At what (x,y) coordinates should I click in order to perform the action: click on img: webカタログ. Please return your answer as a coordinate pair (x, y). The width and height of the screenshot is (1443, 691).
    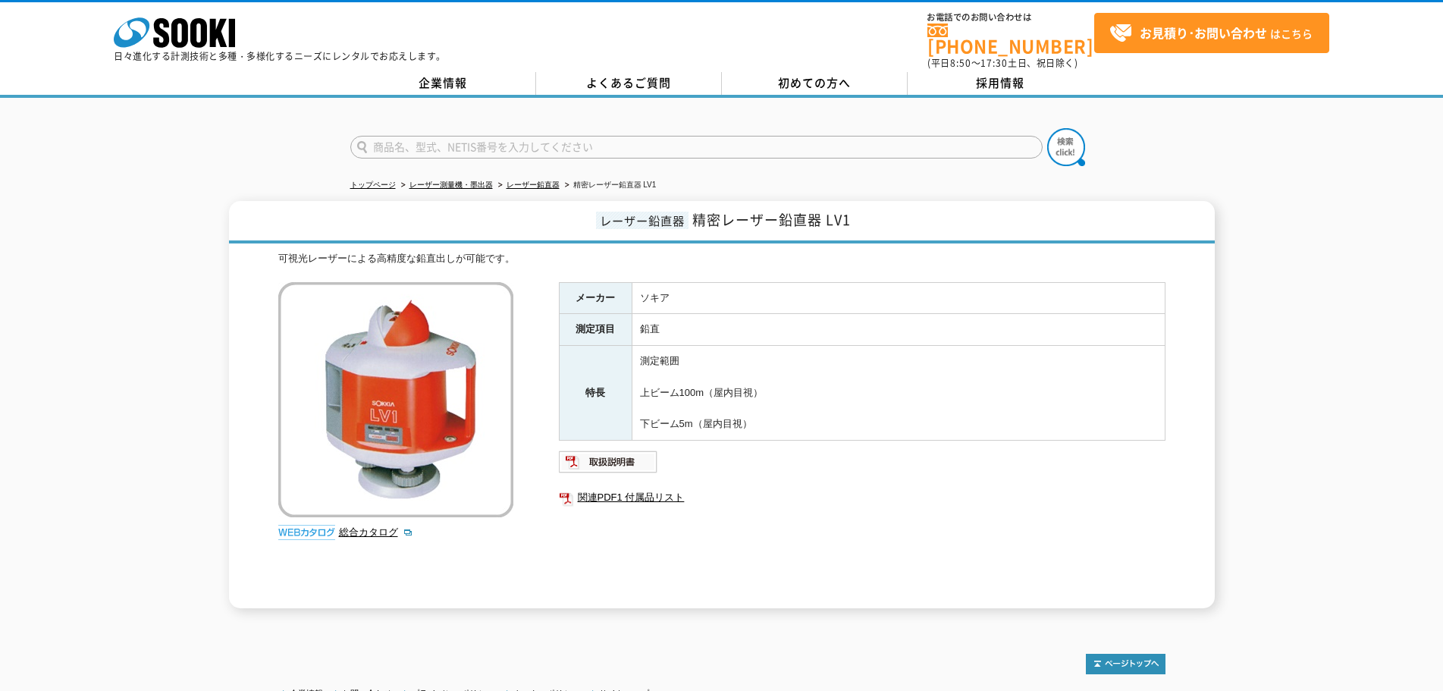
    Looking at the image, I should click on (306, 532).